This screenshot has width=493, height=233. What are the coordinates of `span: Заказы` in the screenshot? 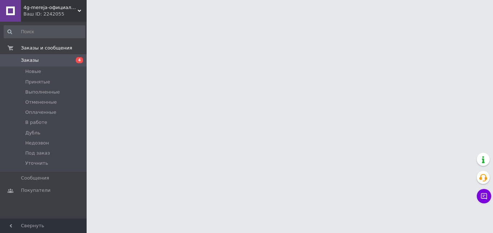 It's located at (30, 60).